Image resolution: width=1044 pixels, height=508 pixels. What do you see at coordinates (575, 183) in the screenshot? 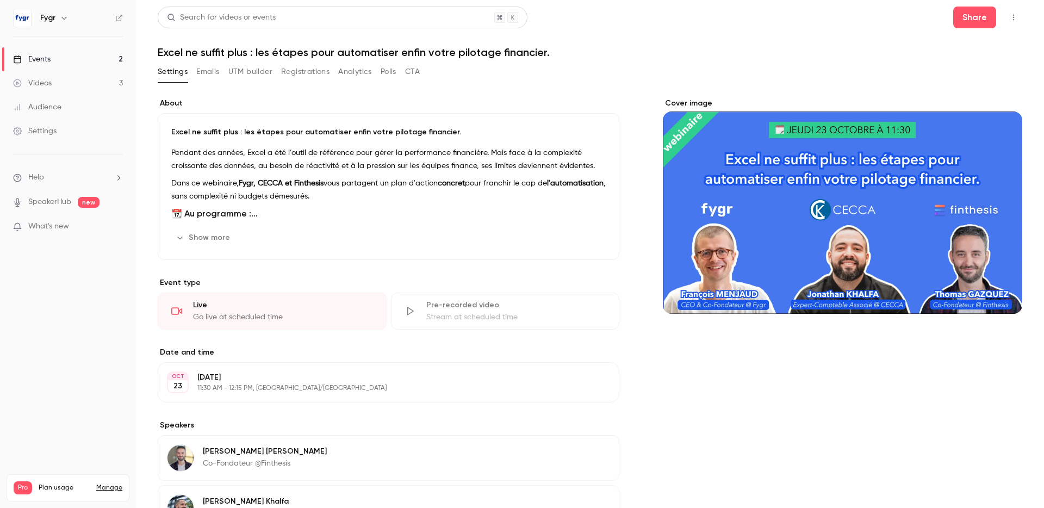
I see `strong: l'automatisation` at bounding box center [575, 183].